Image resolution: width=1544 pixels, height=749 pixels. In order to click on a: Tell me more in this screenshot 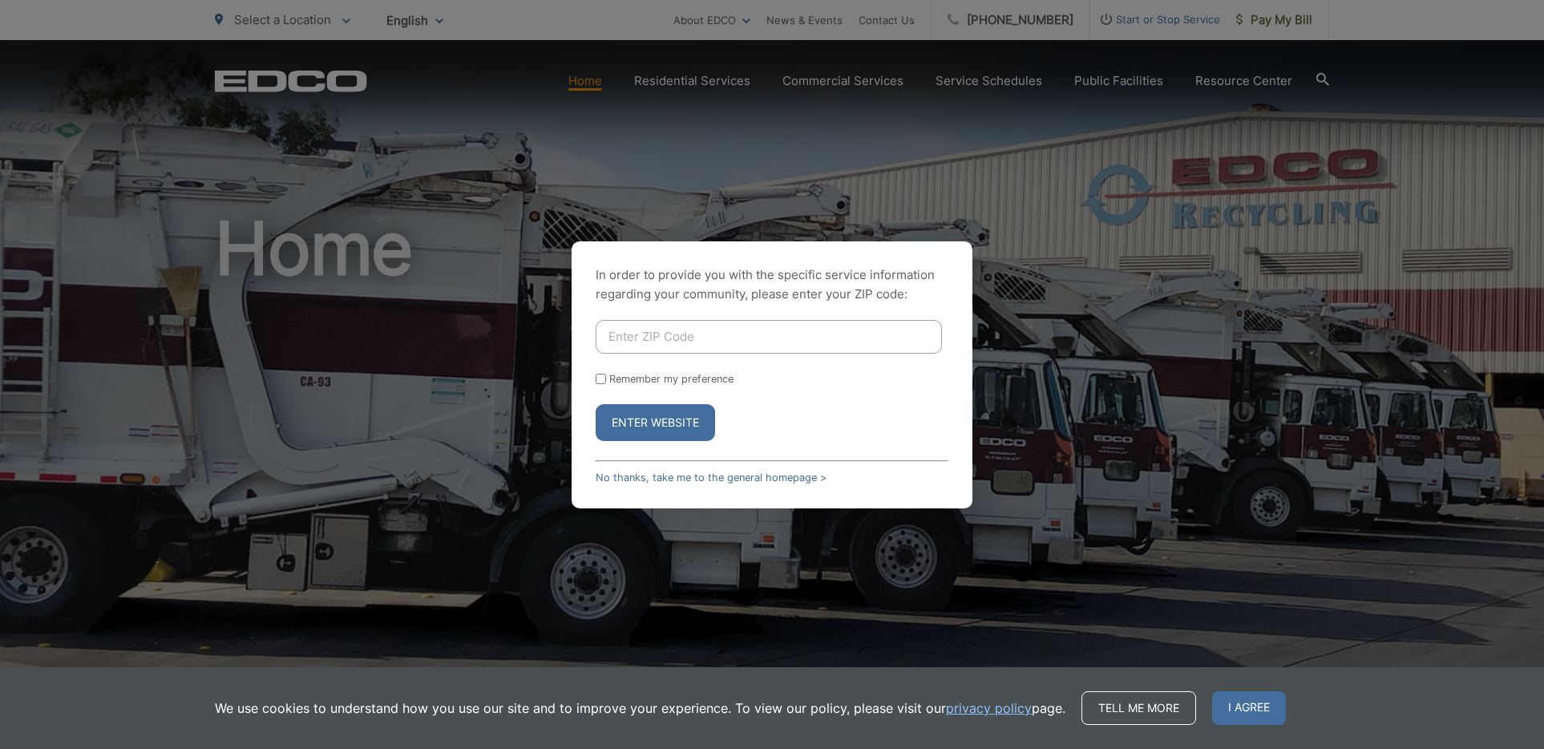, I will do `click(1139, 708)`.